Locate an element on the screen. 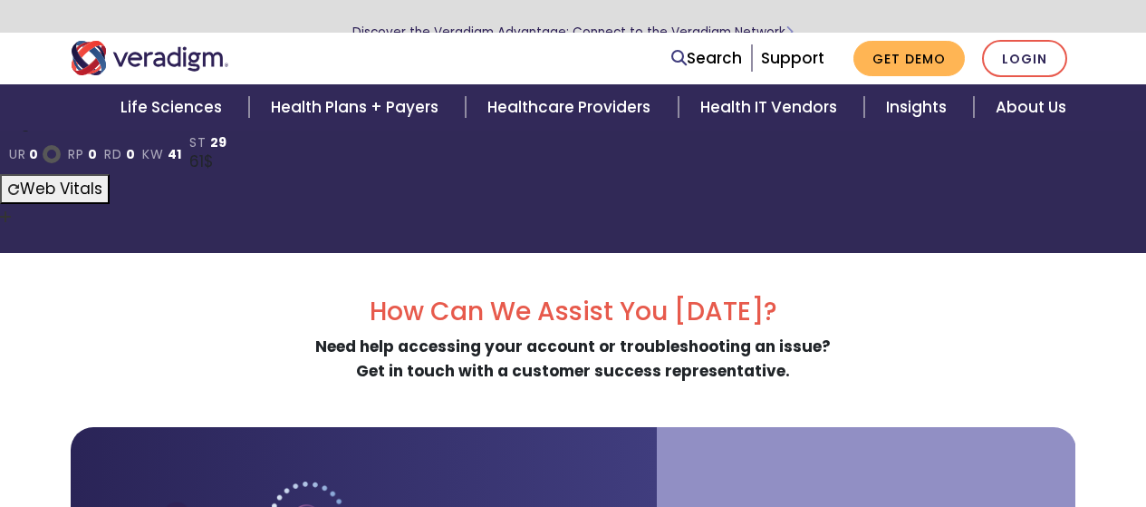 Image resolution: width=1146 pixels, height=507 pixels. a: Login is located at coordinates (1025, 58).